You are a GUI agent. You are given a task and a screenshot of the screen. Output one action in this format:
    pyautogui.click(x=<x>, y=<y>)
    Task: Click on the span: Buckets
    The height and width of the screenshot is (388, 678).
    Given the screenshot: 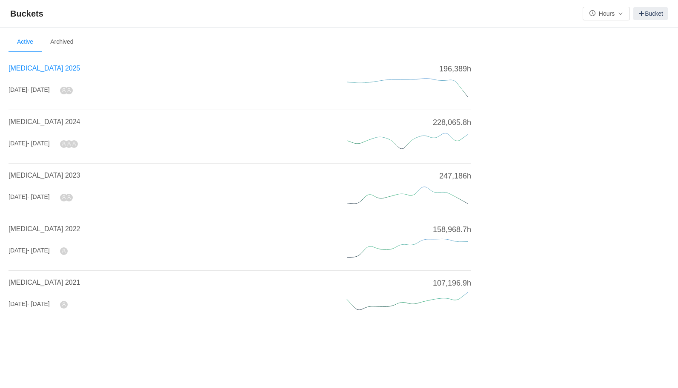 What is the action you would take?
    pyautogui.click(x=29, y=14)
    